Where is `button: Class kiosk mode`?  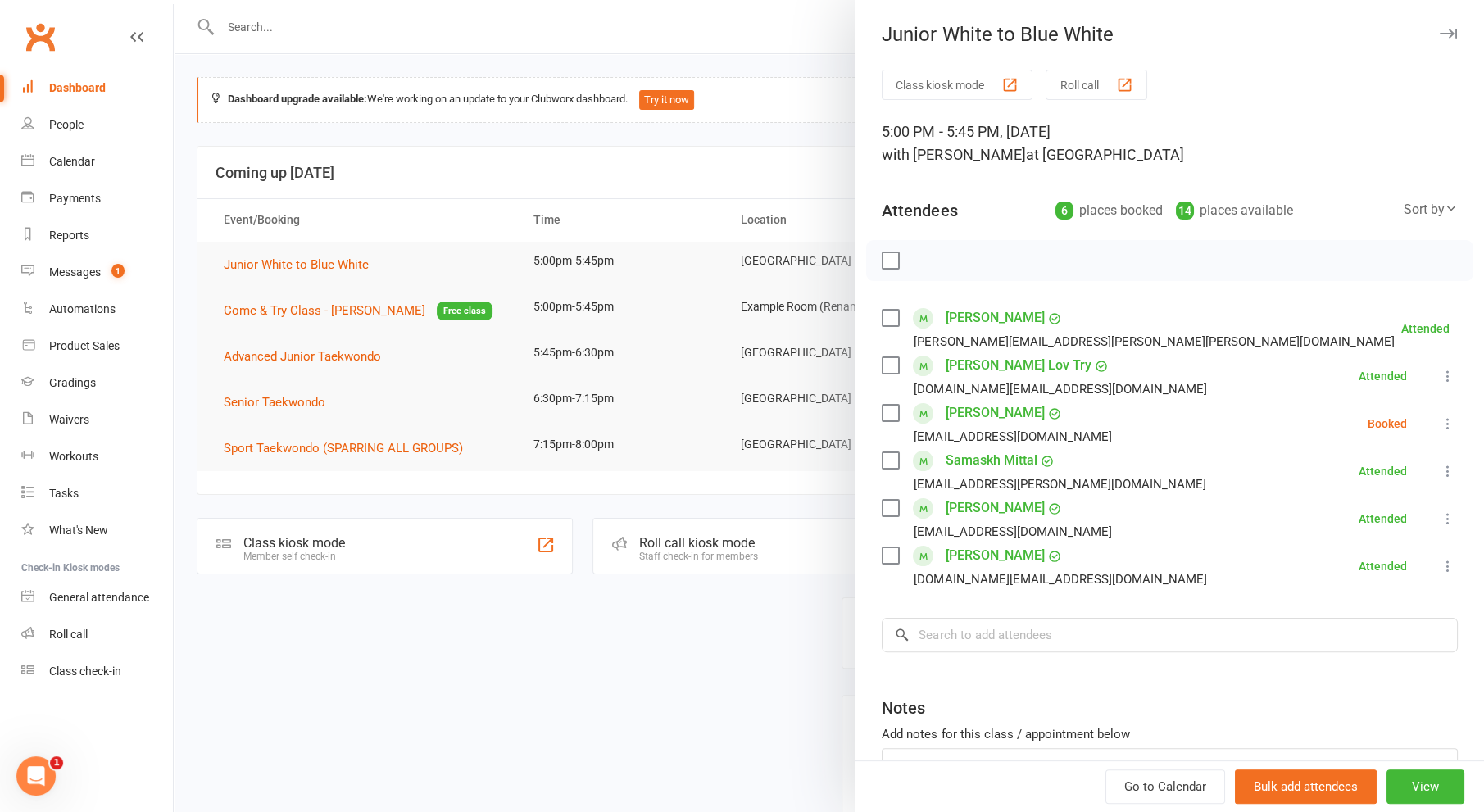 button: Class kiosk mode is located at coordinates (958, 84).